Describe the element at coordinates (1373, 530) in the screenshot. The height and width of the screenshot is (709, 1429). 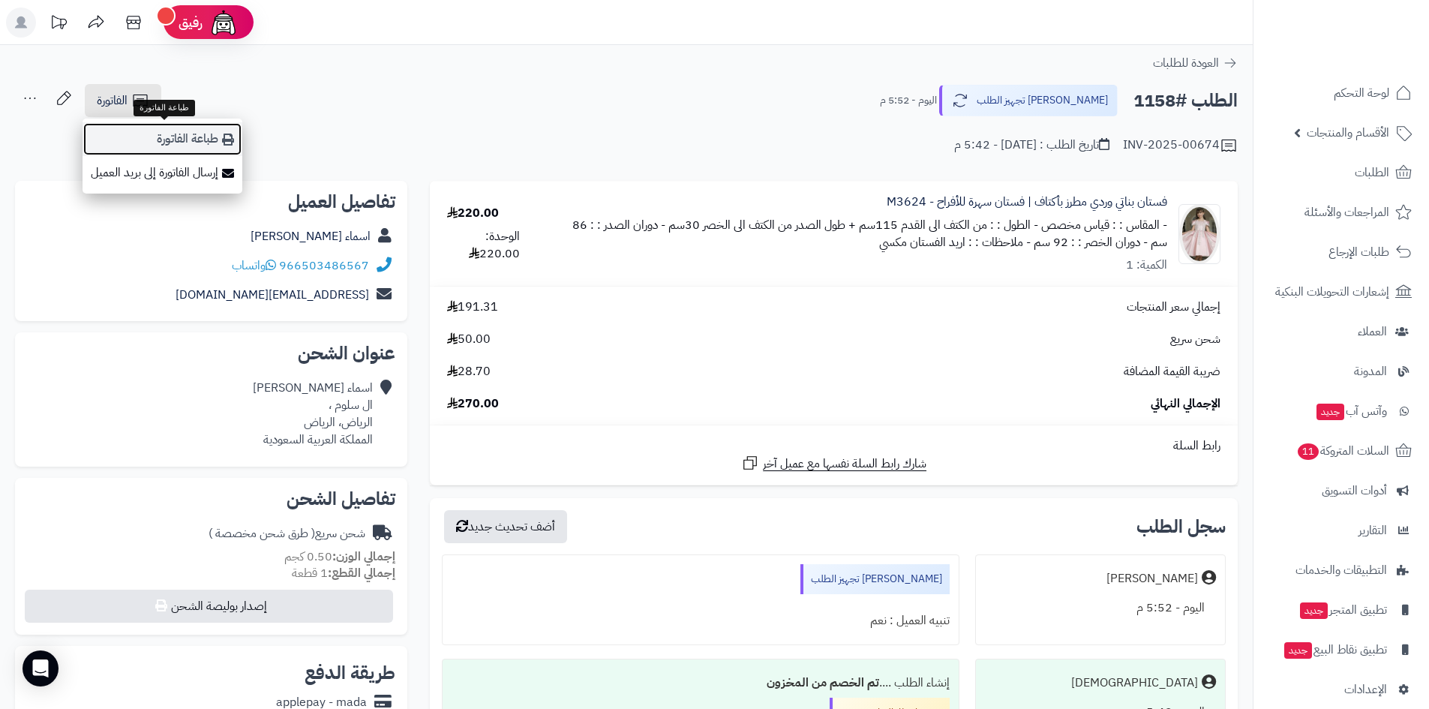
I see `span: التقارير` at that location.